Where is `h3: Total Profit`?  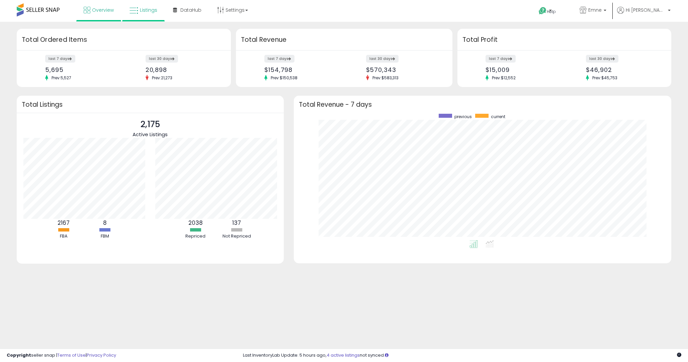 h3: Total Profit is located at coordinates (565, 40).